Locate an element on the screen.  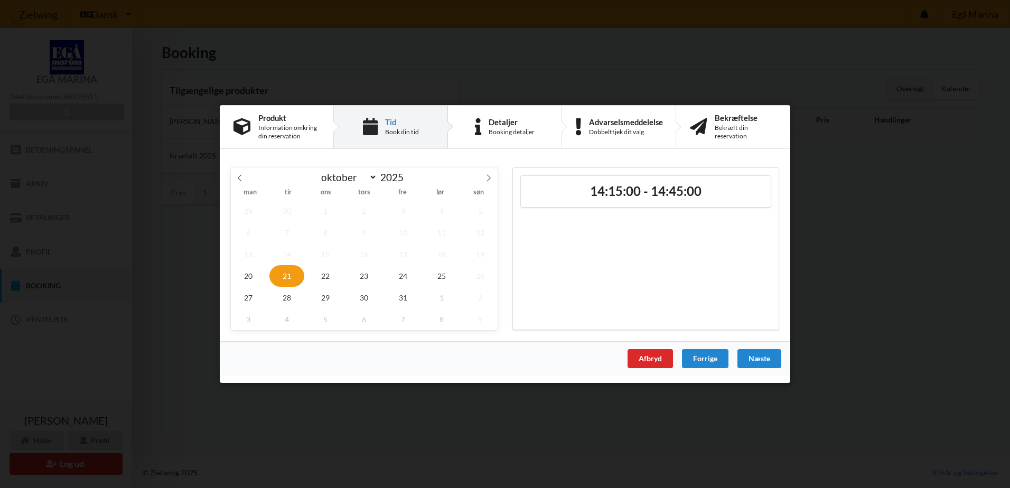
span: oktober 24, 2025 is located at coordinates (403, 276).